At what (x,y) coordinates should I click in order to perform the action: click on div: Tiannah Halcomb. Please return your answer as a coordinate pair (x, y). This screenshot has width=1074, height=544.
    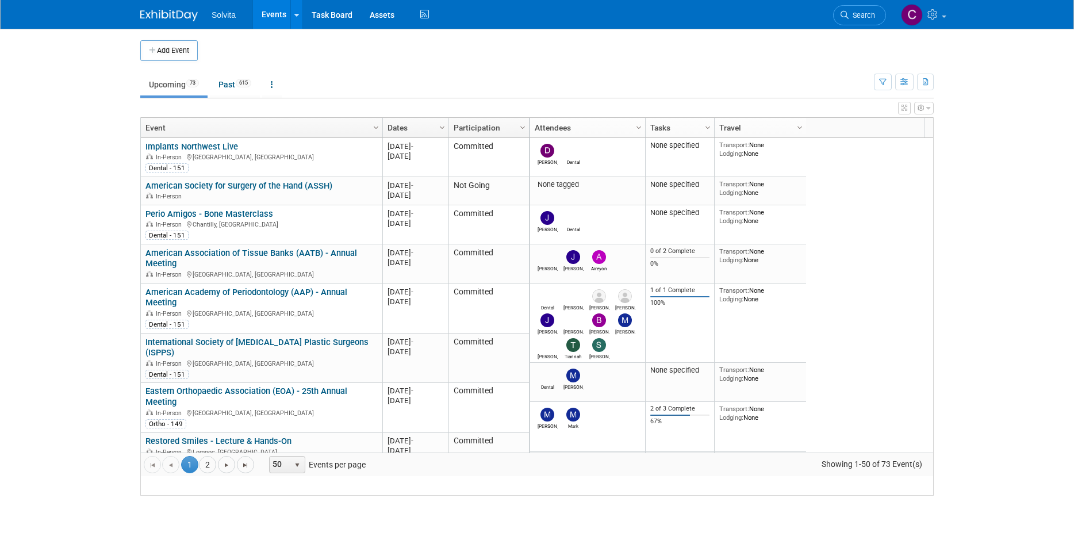
    Looking at the image, I should click on (573, 355).